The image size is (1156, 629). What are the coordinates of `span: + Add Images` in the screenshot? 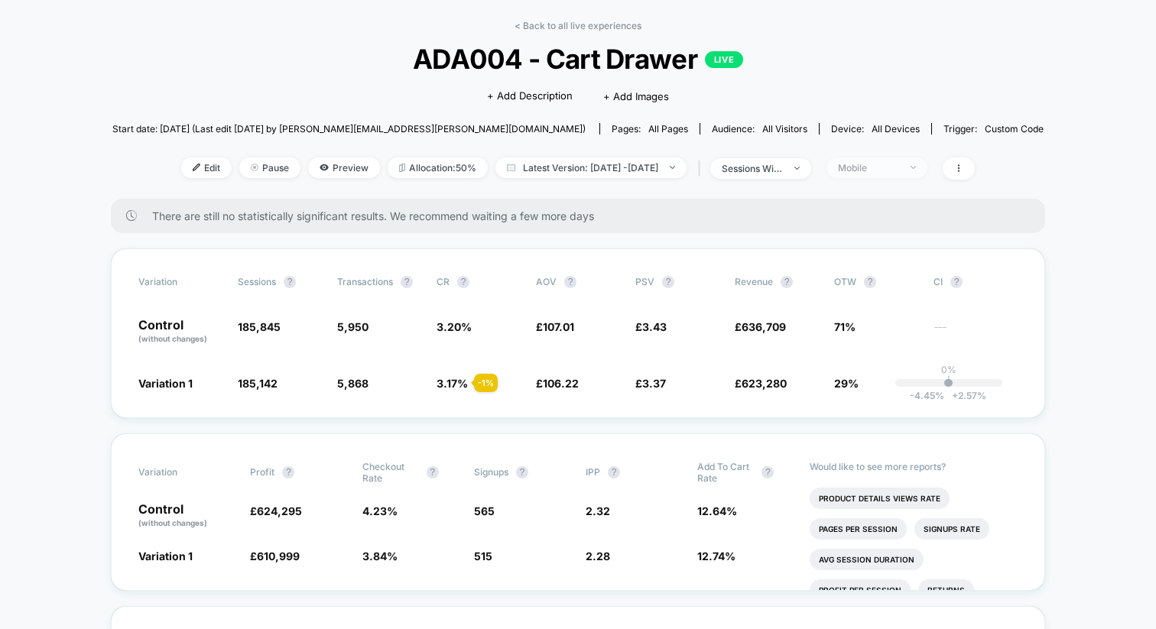 It's located at (636, 96).